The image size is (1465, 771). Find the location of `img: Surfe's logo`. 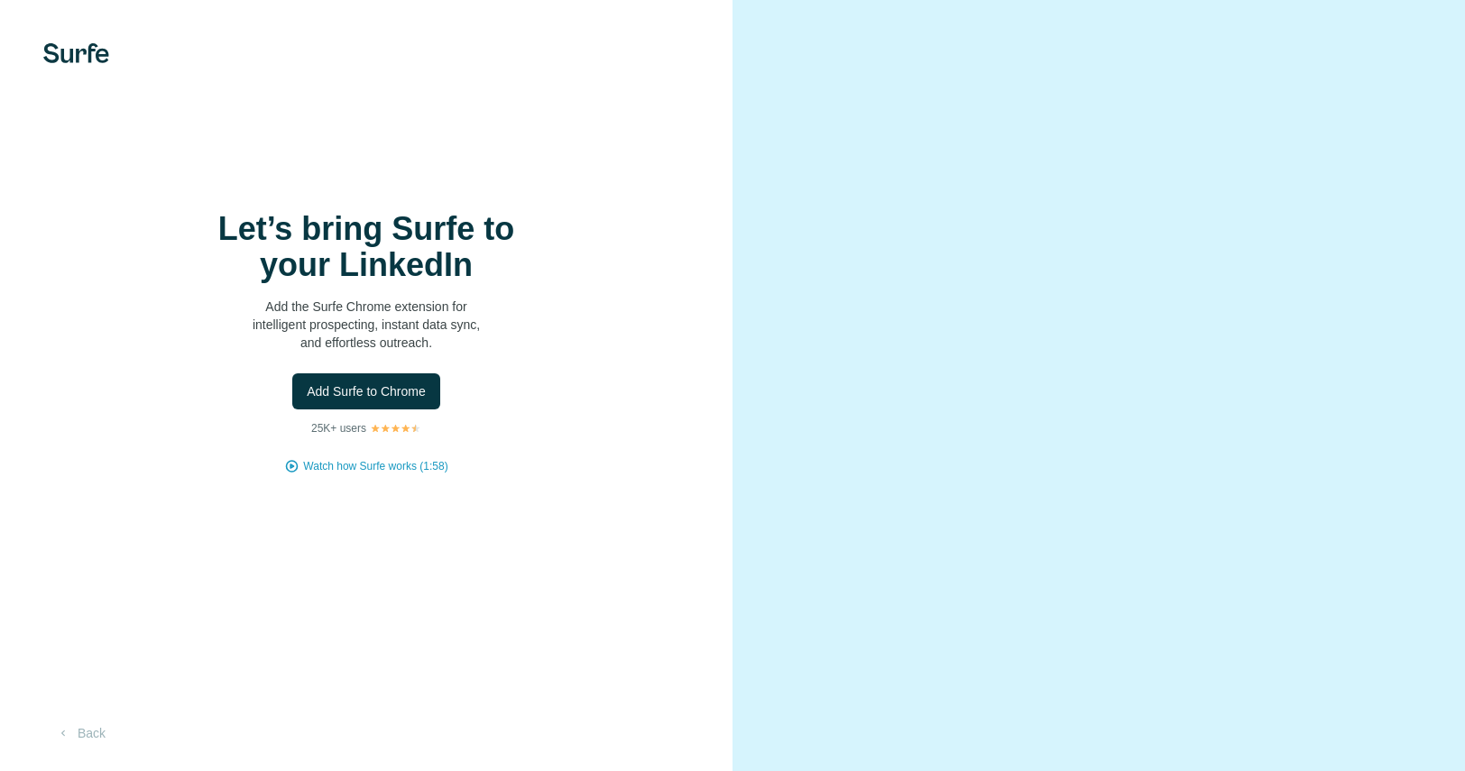

img: Surfe's logo is located at coordinates (76, 53).